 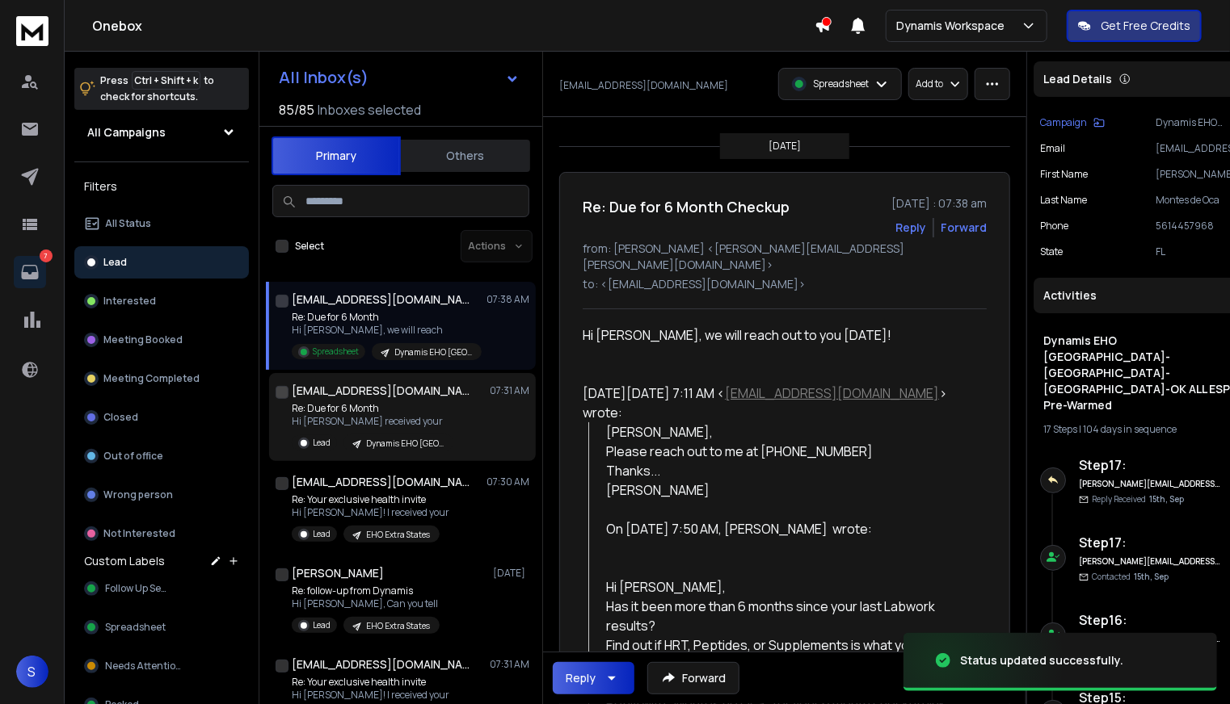 I want to click on h1: Onebox, so click(x=453, y=26).